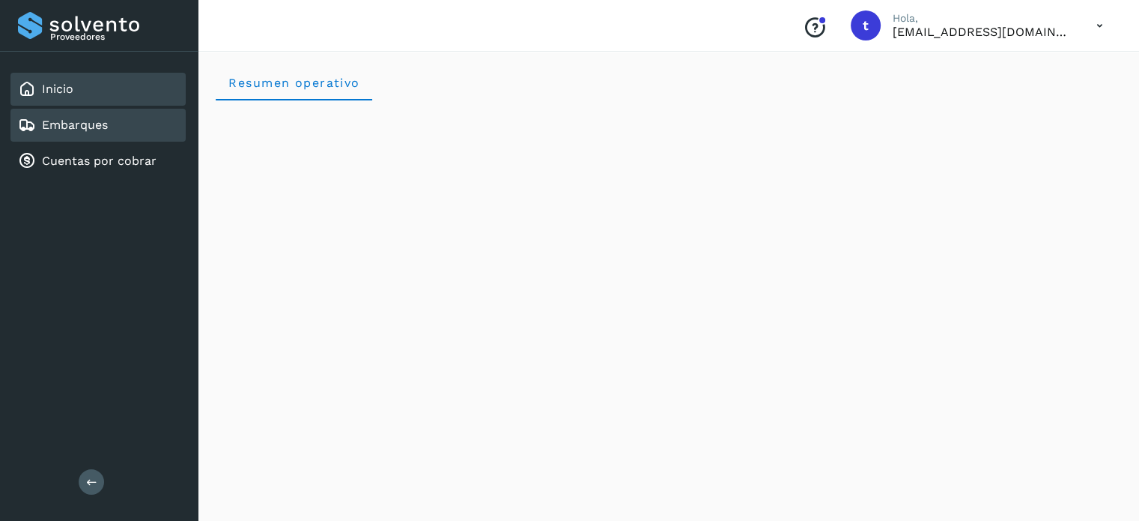 The width and height of the screenshot is (1139, 521). What do you see at coordinates (98, 161) in the screenshot?
I see `div: Cuentas por cobrar` at bounding box center [98, 161].